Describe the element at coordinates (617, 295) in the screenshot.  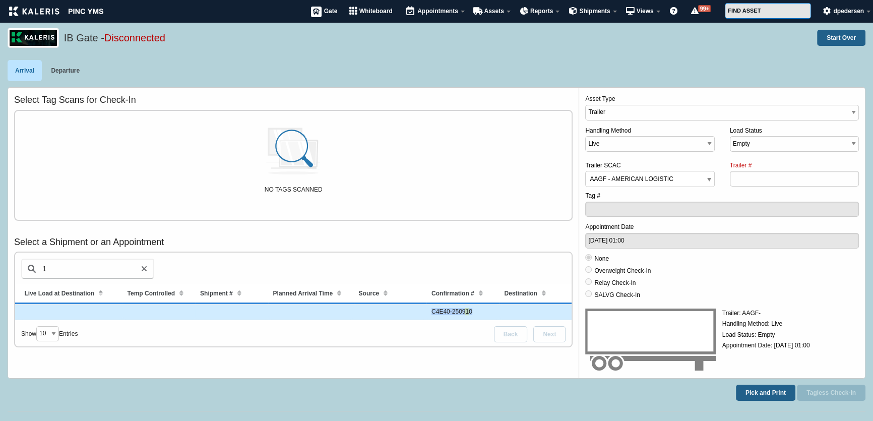
I see `label: SALVG Check-In` at that location.